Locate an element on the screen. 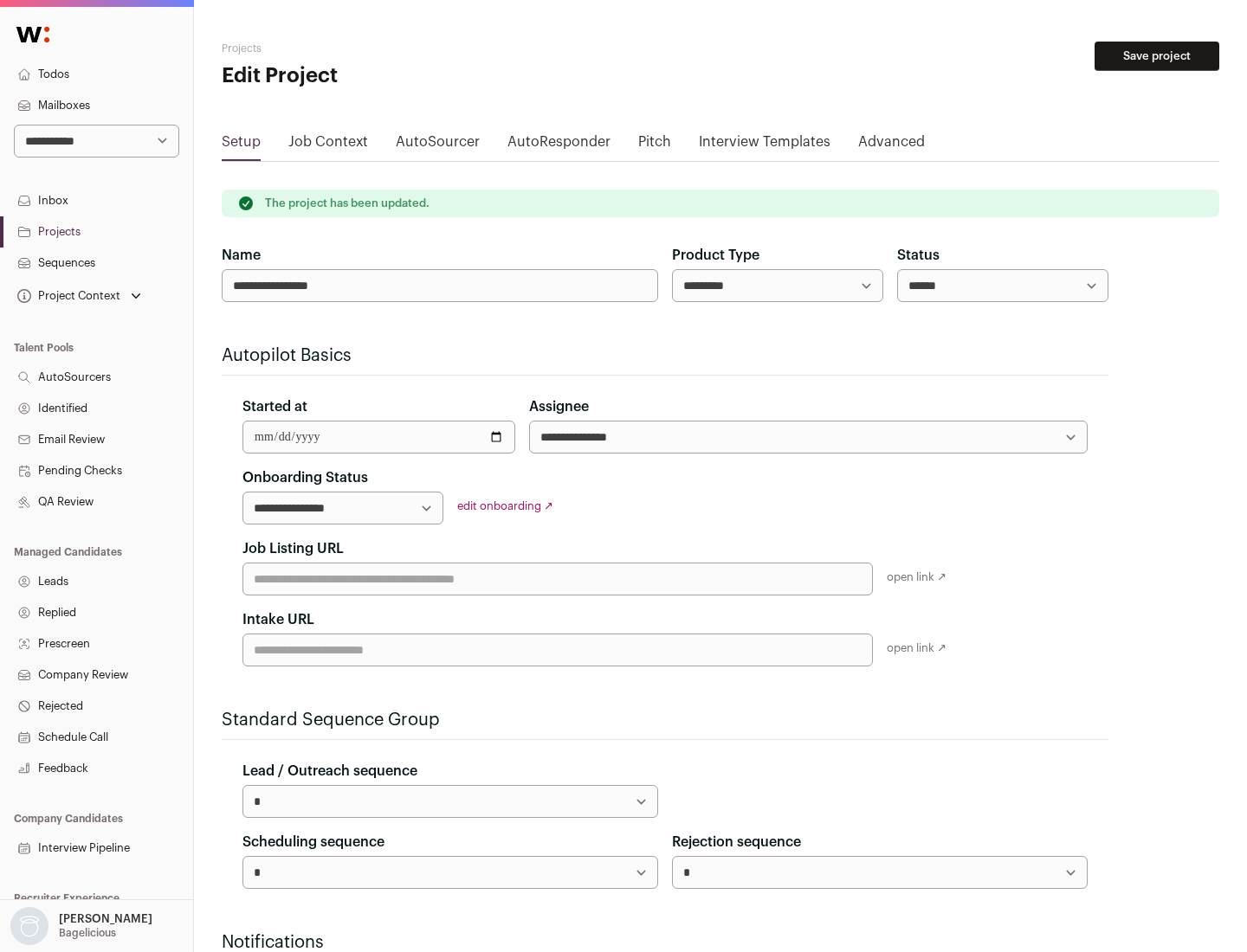  img: nopic.png is located at coordinates (30, 926).